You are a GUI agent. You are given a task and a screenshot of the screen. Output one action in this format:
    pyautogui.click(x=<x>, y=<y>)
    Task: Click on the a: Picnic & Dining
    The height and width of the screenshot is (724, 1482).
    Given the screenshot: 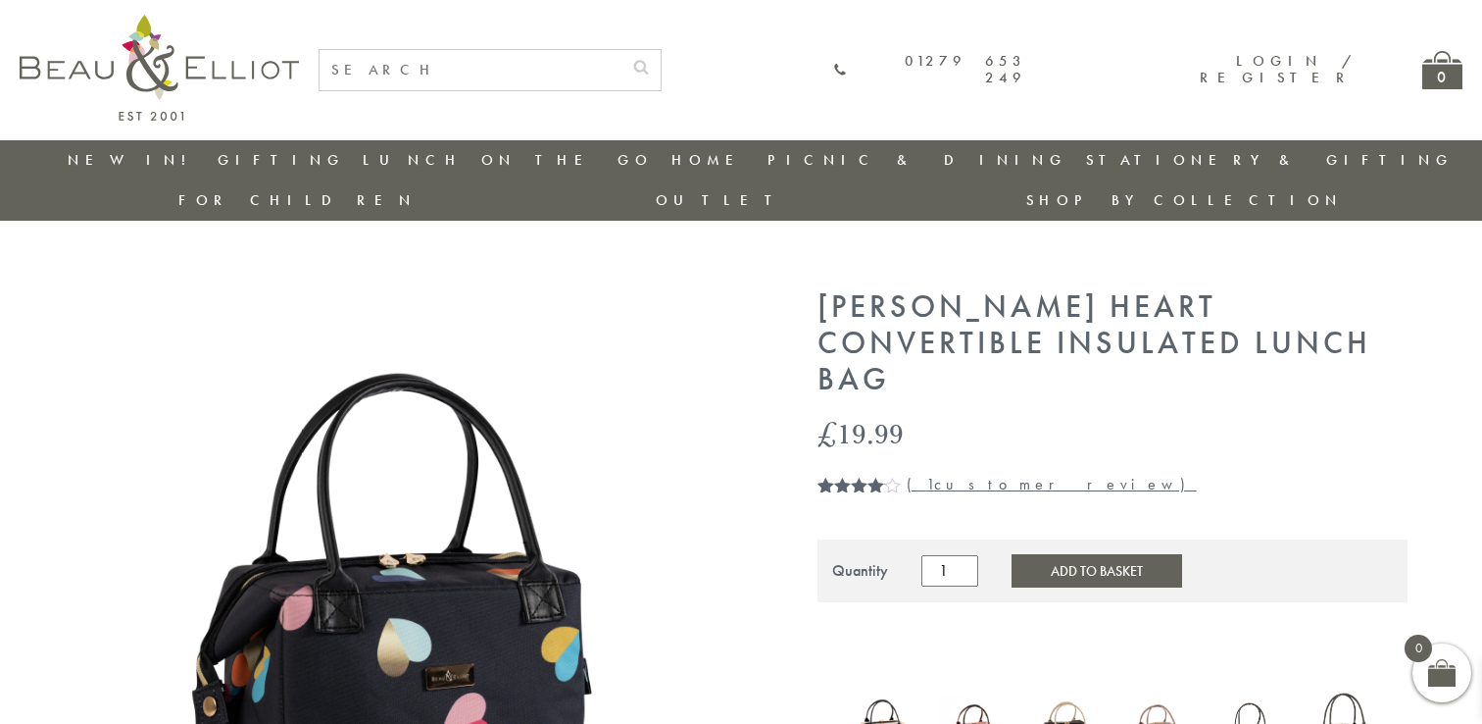 What is the action you would take?
    pyautogui.click(x=918, y=160)
    